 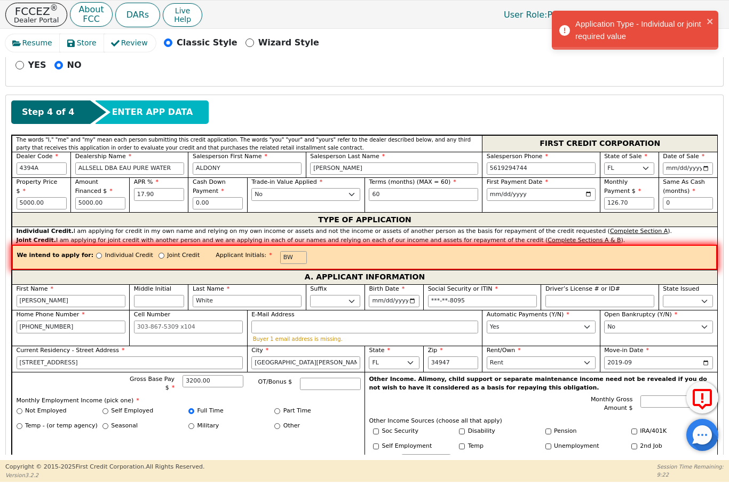 I want to click on p: NO, so click(x=74, y=65).